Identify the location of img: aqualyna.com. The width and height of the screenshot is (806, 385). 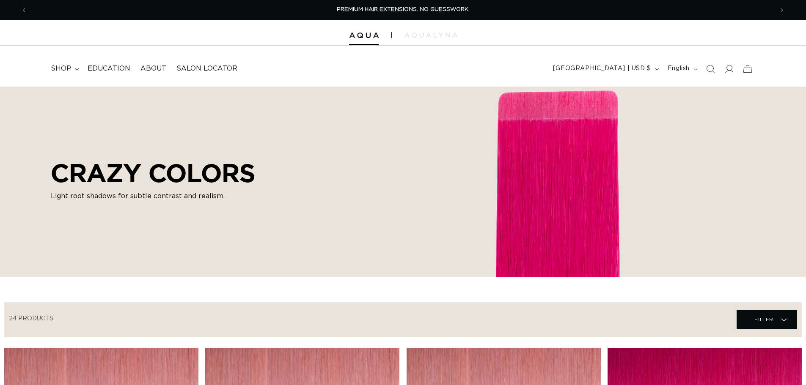
(431, 35).